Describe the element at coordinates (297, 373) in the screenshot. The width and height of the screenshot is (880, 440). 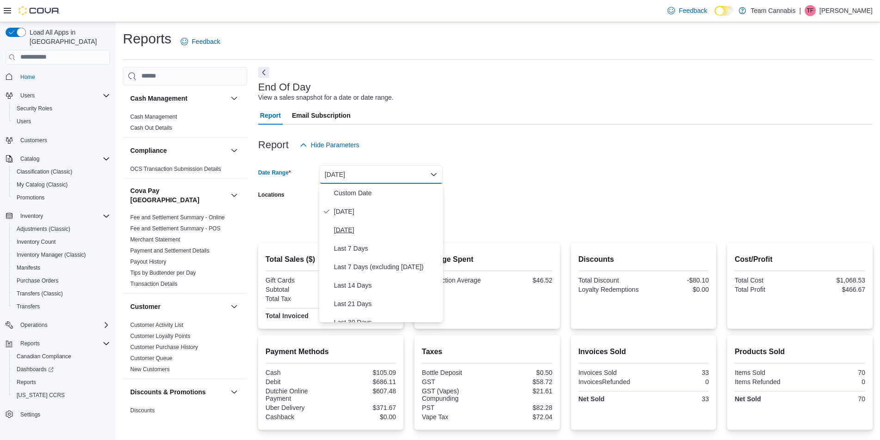
I see `div: Cash` at that location.